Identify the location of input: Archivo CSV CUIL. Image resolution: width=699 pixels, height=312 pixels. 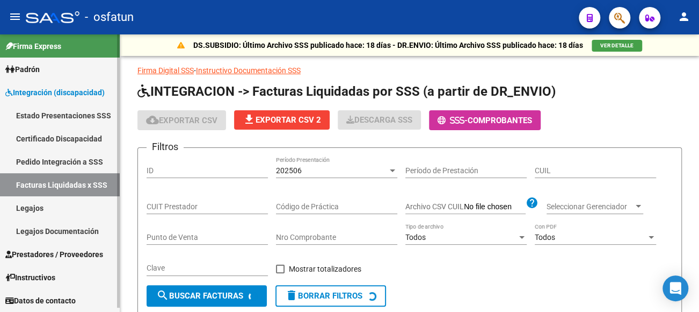
(495, 207).